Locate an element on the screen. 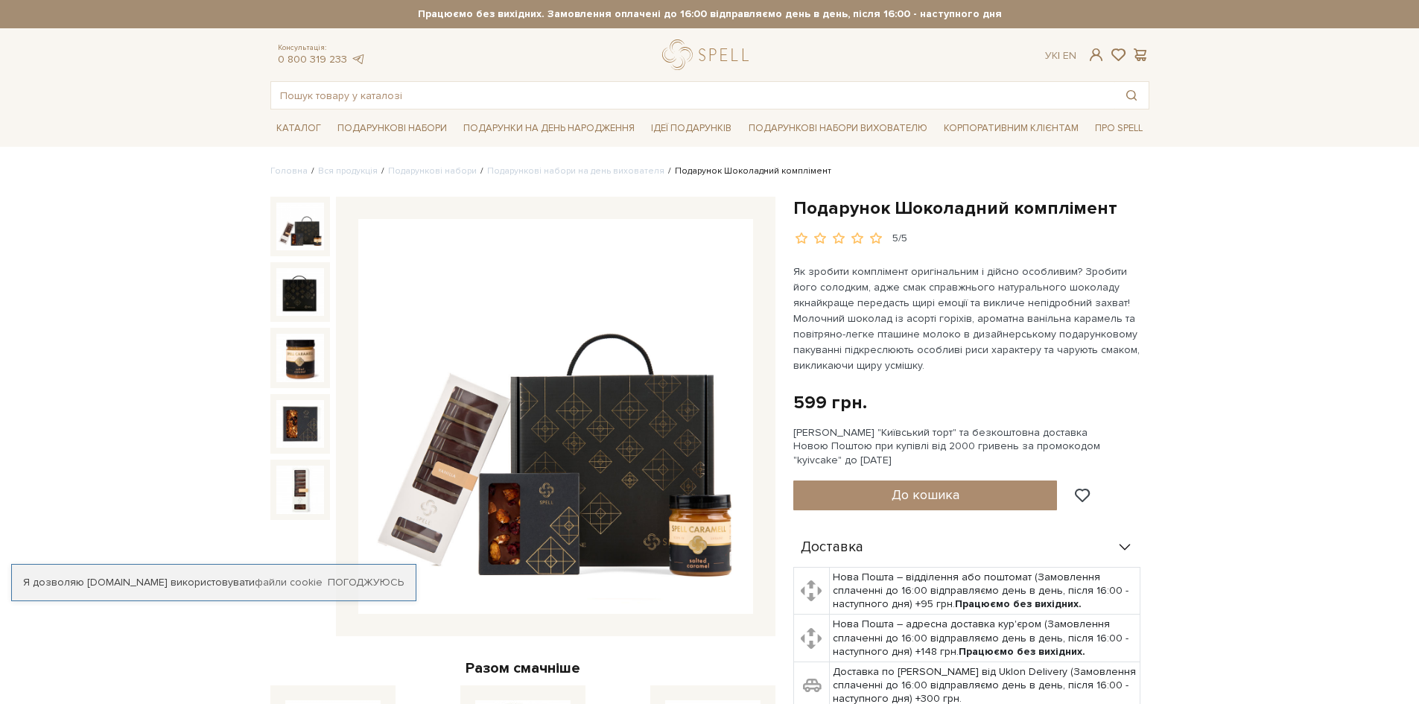  span: Доставка is located at coordinates (832, 547).